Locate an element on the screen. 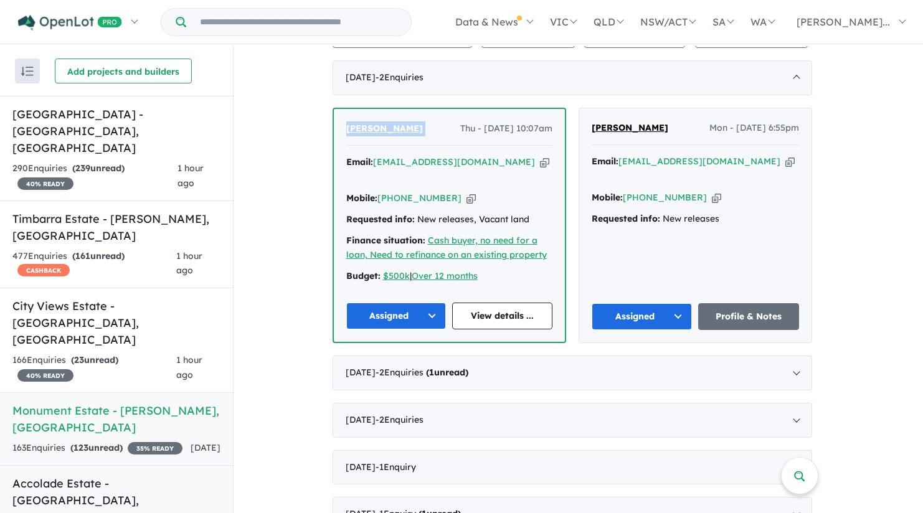 The image size is (923, 513). span: 35 % READY is located at coordinates (155, 448).